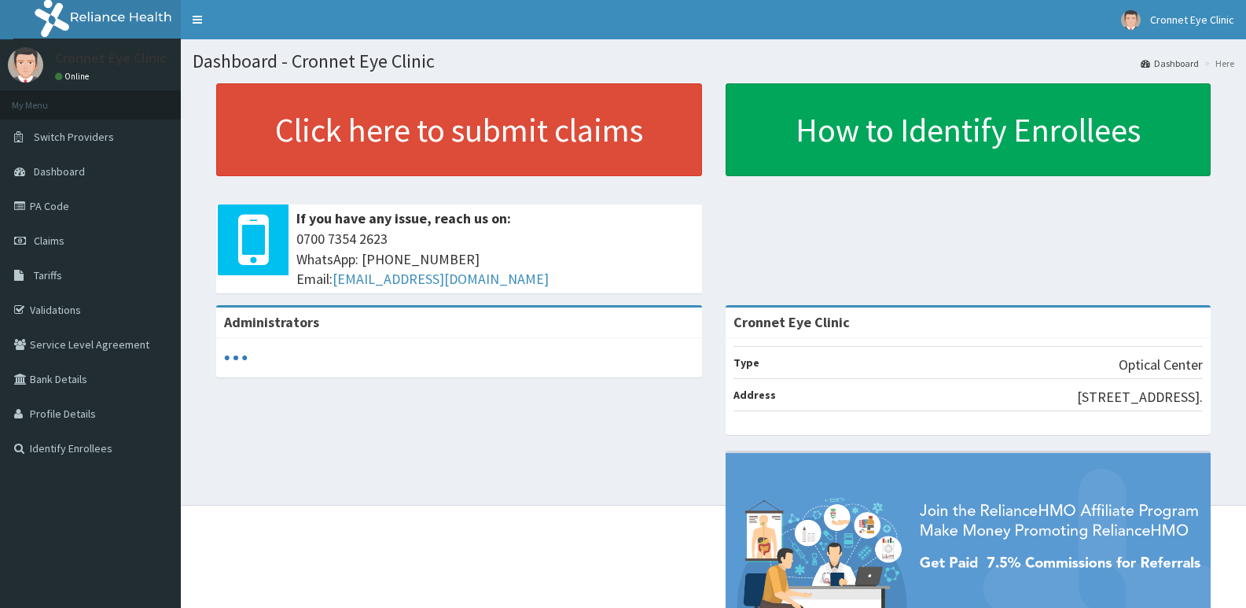  Describe the element at coordinates (236, 358) in the screenshot. I see `svg: audio-loading` at that location.